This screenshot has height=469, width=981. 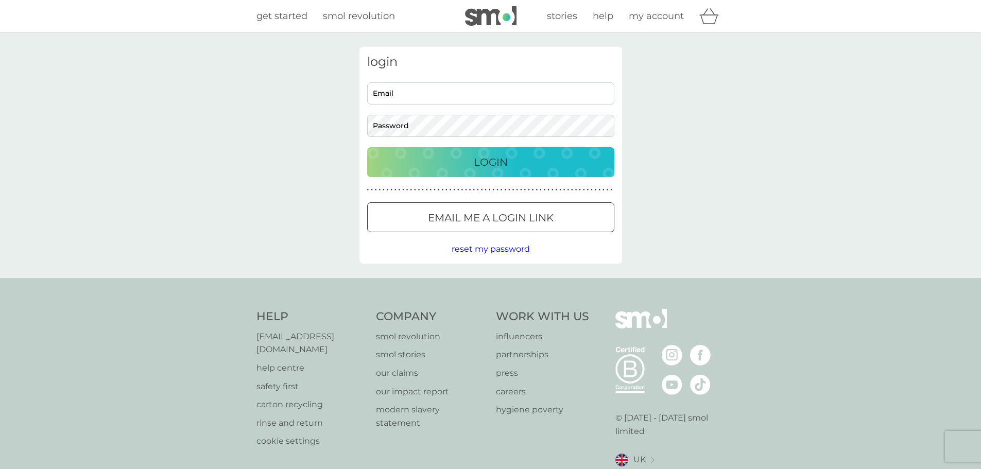 I want to click on img: UK flag, so click(x=622, y=460).